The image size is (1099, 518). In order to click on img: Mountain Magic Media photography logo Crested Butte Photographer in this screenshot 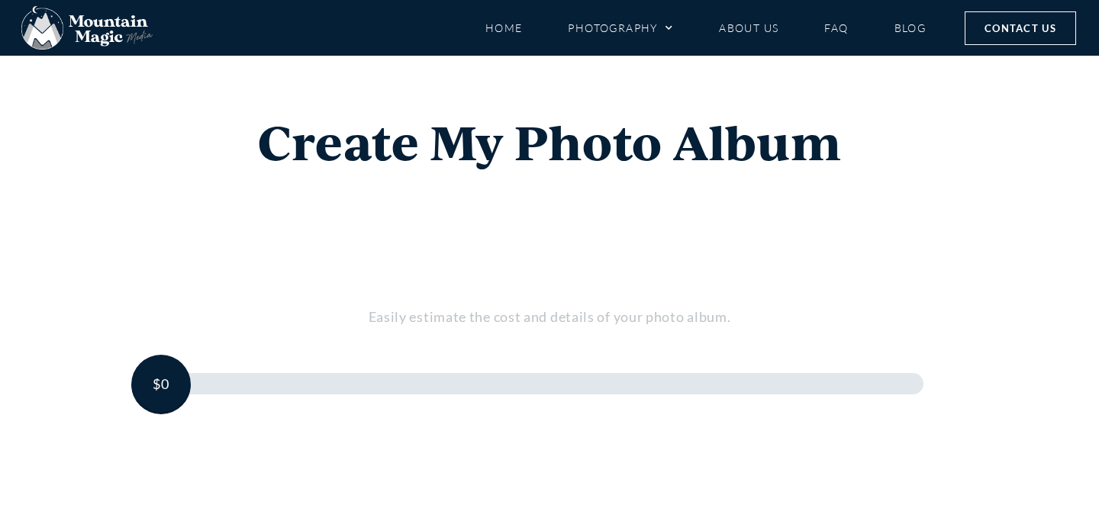, I will do `click(87, 28)`.